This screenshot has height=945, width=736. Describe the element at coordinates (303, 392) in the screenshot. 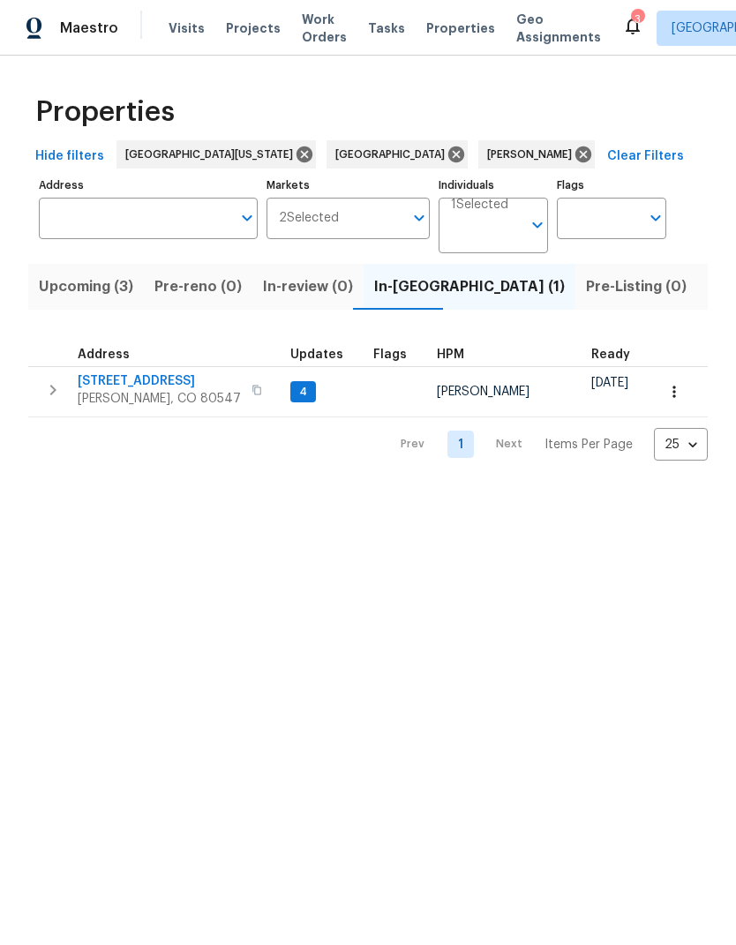

I see `span: 4` at that location.